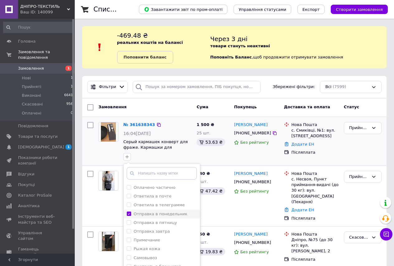 The height and width of the screenshot is (266, 394). I want to click on span: 0, so click(72, 113).